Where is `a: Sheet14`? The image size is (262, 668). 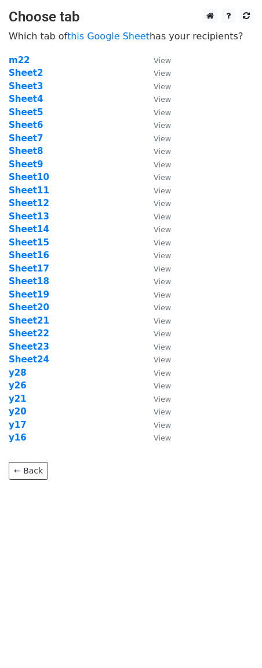
a: Sheet14 is located at coordinates (29, 229).